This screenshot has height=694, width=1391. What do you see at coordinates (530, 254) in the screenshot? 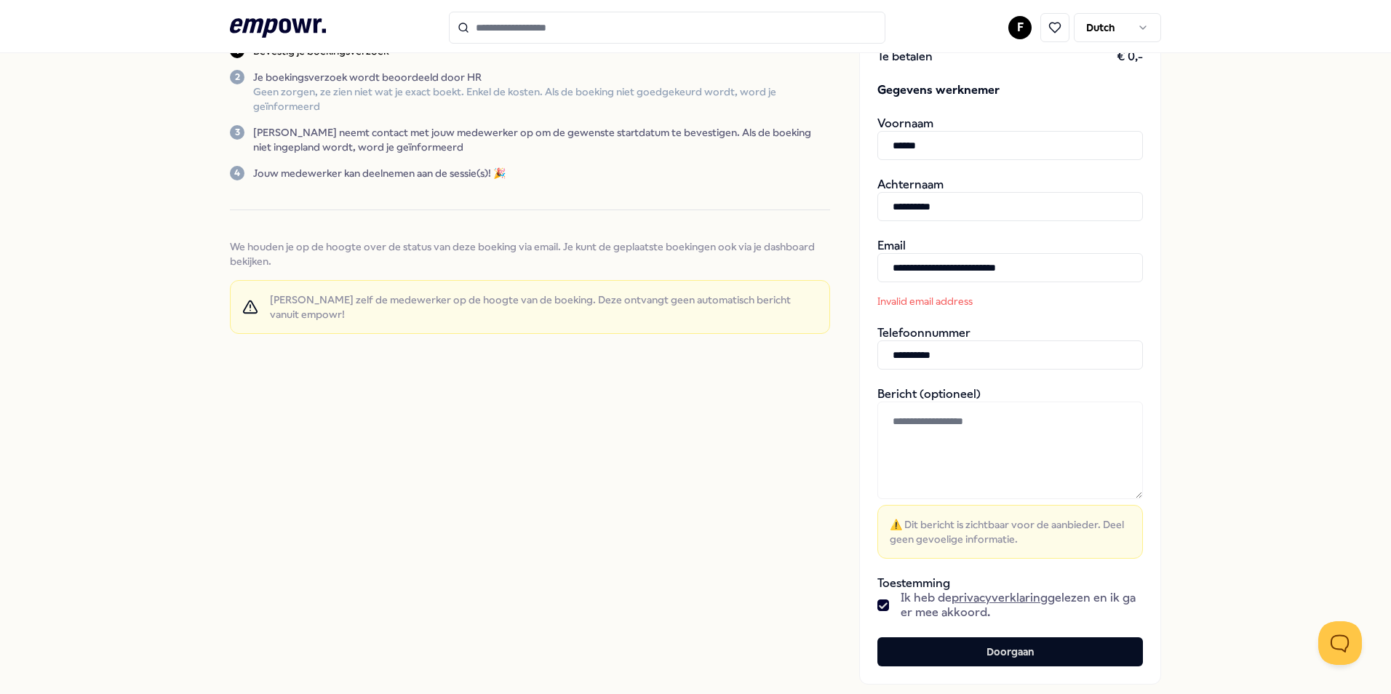
I see `span: We houden je op de hoogte over de status van deze boeking via email. Je kunt de geplaatste boekin...` at bounding box center [530, 254].